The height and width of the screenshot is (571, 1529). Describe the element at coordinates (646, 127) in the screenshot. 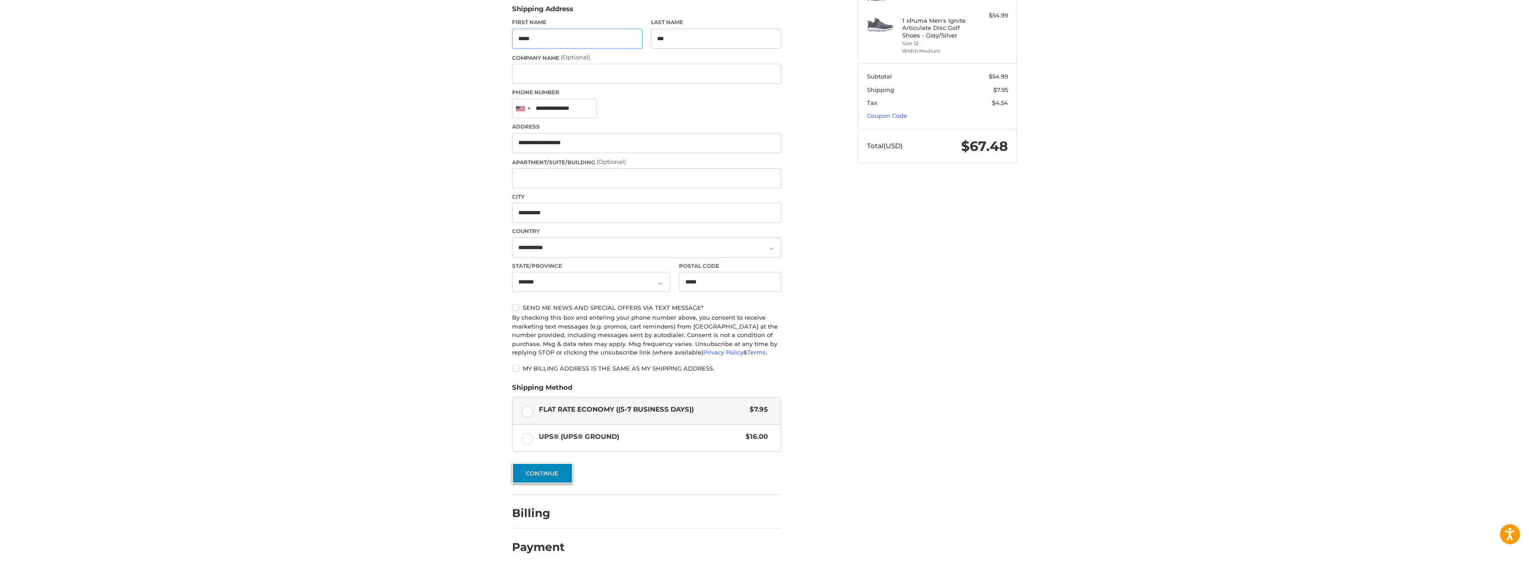

I see `label: Address` at that location.